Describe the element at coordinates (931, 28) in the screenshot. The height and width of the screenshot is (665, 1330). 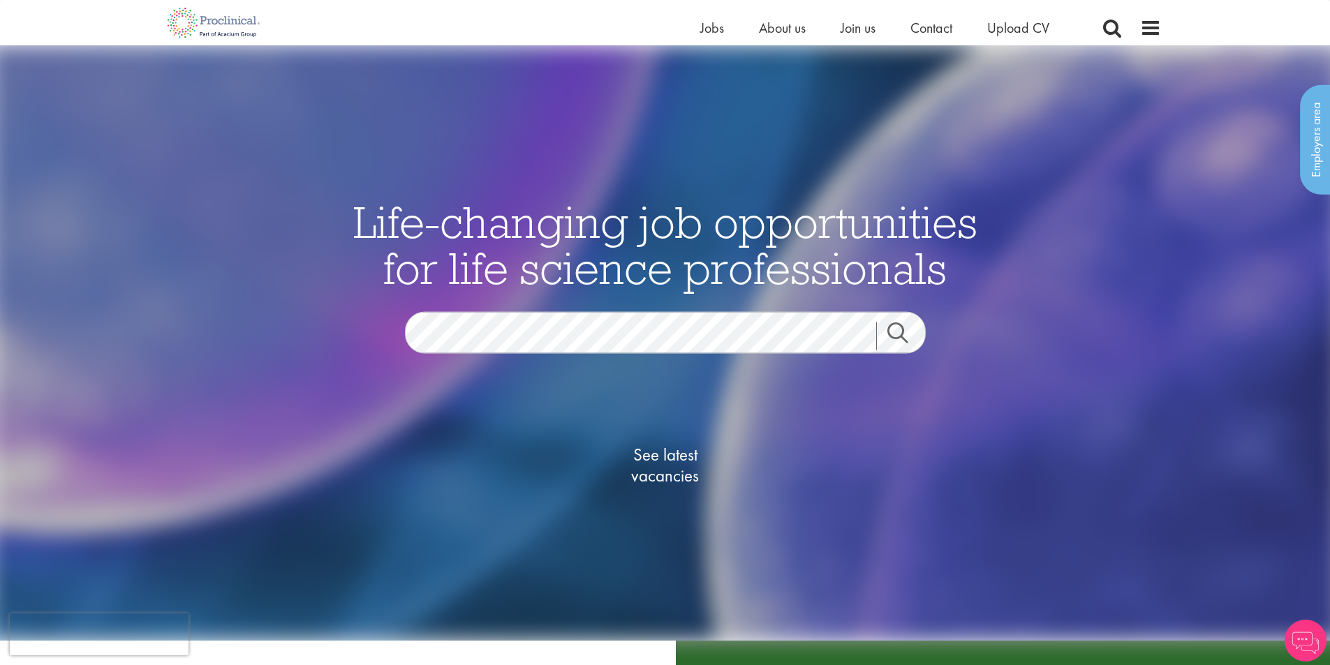
I see `a: Contact` at that location.